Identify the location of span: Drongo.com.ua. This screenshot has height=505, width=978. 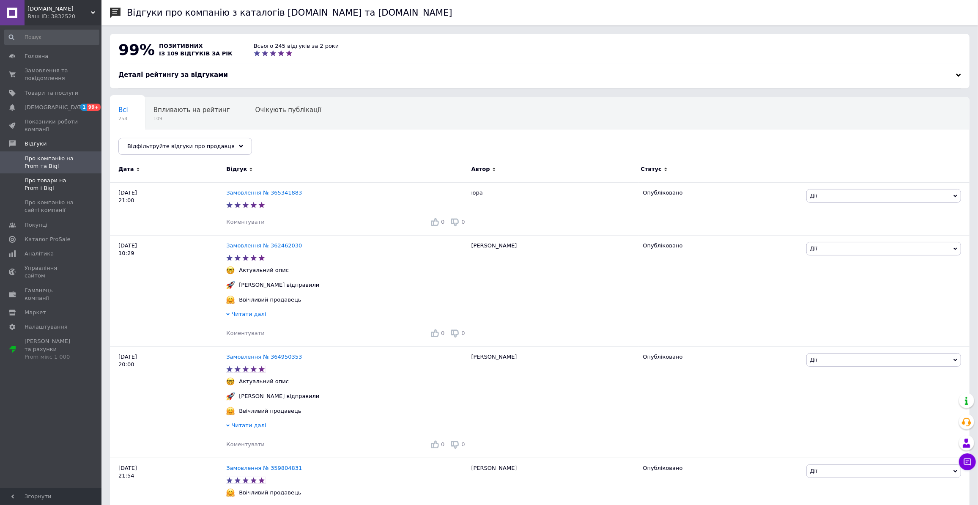
(59, 9).